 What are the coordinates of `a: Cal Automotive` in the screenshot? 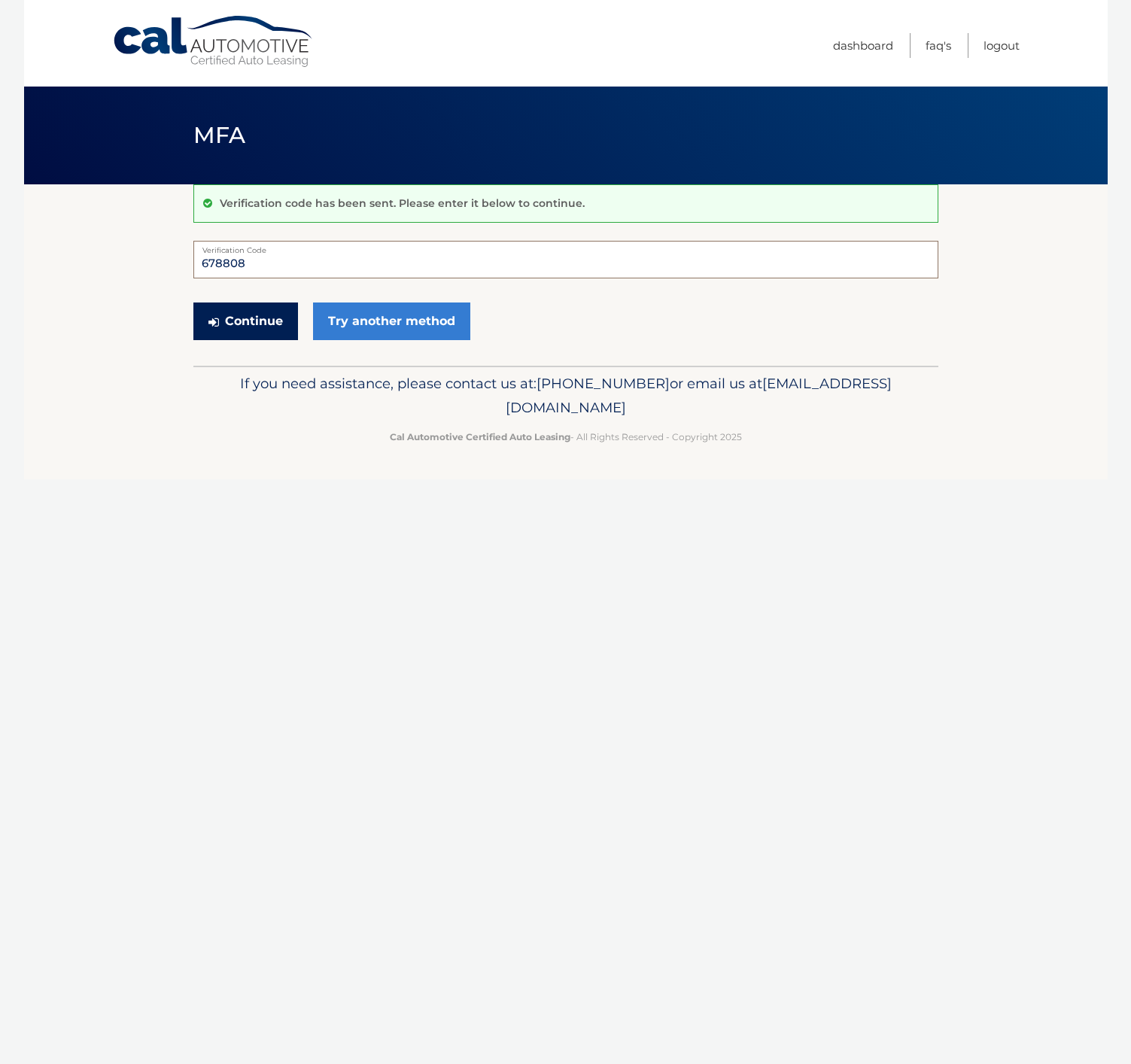 It's located at (214, 42).